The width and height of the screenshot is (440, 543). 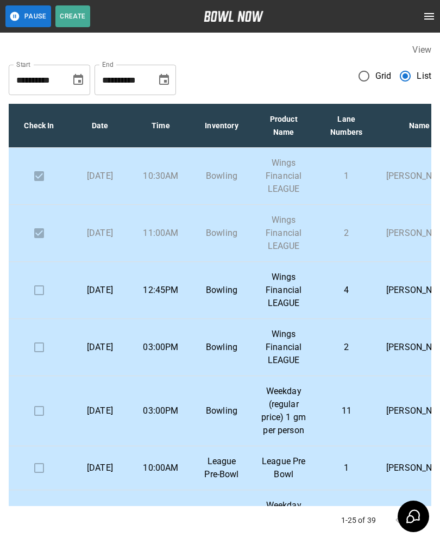 What do you see at coordinates (384, 76) in the screenshot?
I see `span: Grid` at bounding box center [384, 76].